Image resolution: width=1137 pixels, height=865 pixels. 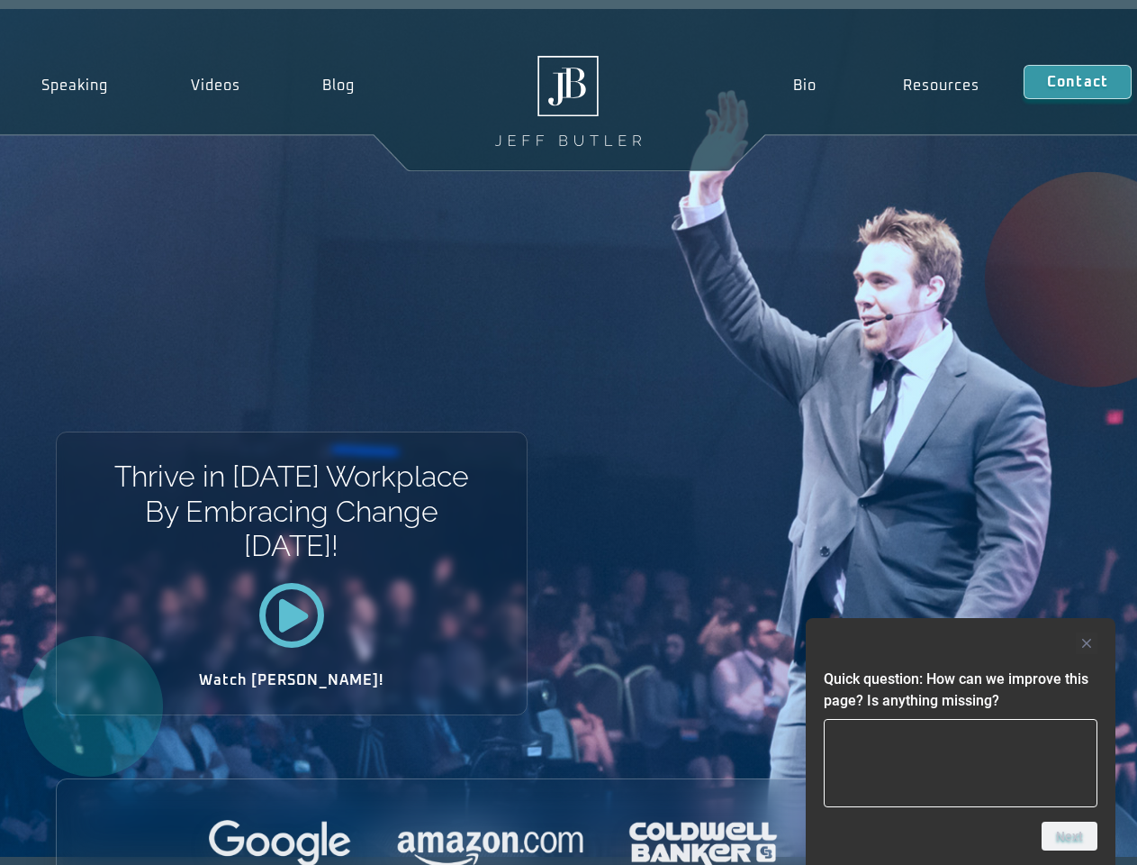 What do you see at coordinates (1078, 82) in the screenshot?
I see `span: Contact` at bounding box center [1078, 82].